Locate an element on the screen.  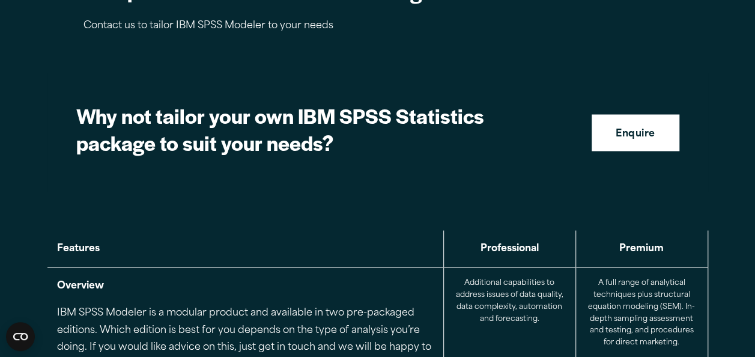
p: Overview is located at coordinates (245, 285).